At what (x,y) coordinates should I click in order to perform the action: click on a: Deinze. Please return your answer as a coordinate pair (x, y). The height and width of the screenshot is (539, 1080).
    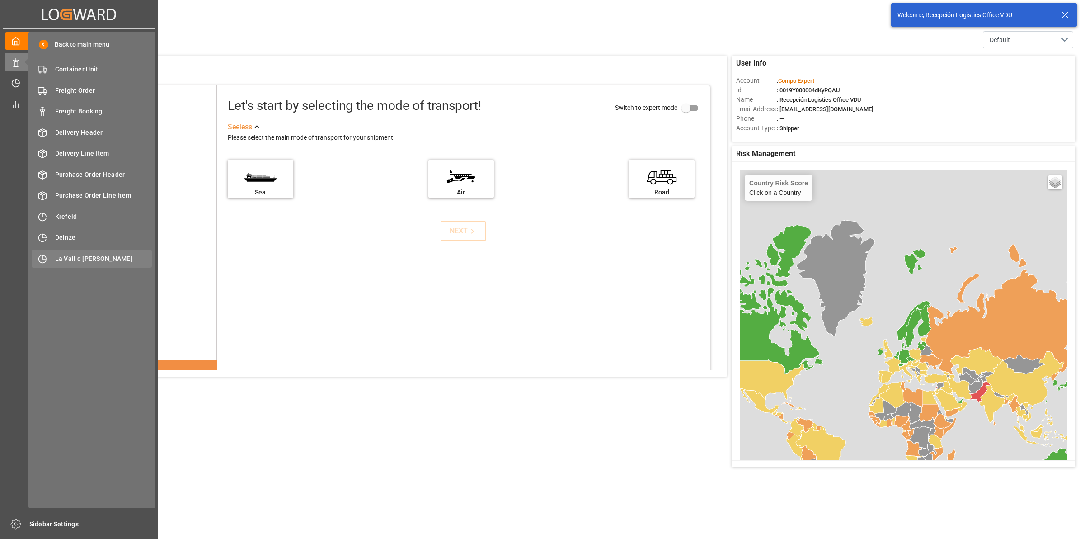
    Looking at the image, I should click on (92, 237).